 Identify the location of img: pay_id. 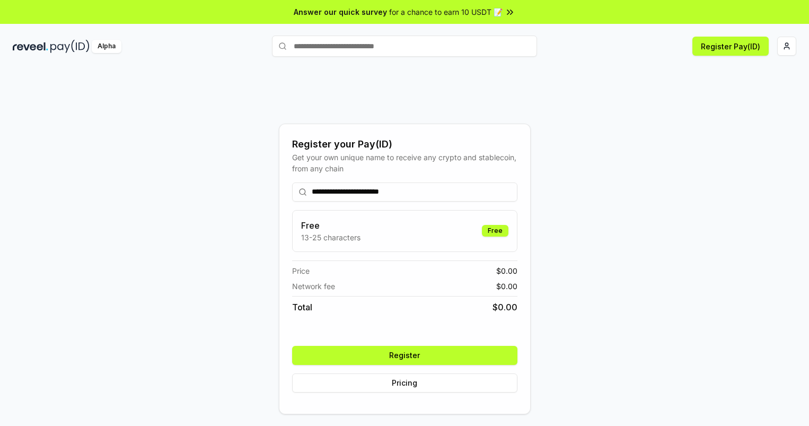
(70, 46).